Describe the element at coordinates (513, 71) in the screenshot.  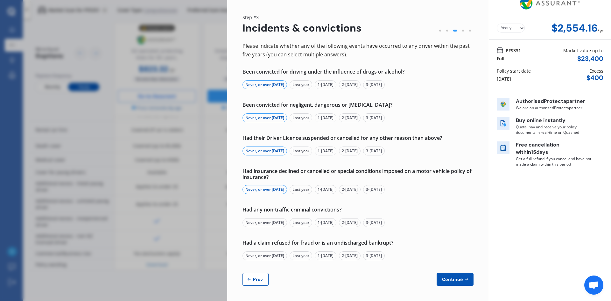
I see `div: Policy start date` at that location.